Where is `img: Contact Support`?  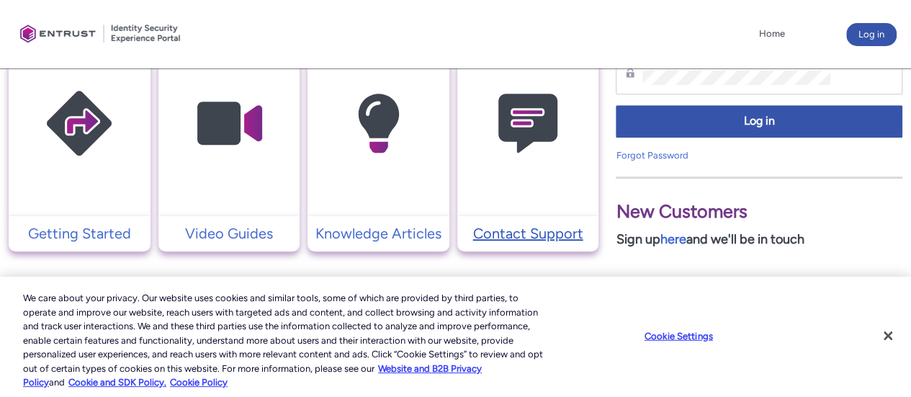
img: Contact Support is located at coordinates (528, 123).